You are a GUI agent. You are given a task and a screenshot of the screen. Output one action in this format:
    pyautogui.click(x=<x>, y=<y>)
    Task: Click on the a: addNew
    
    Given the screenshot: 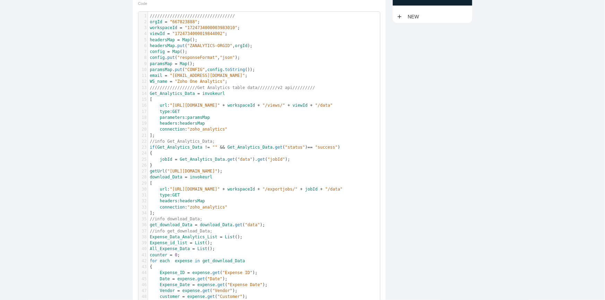 What is the action you would take?
    pyautogui.click(x=409, y=17)
    